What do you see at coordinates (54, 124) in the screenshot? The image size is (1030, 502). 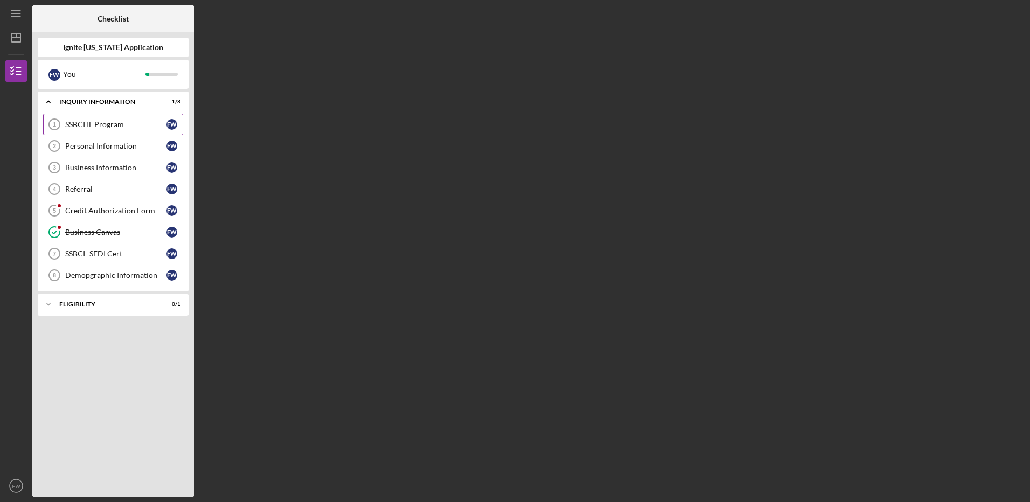 I see `tspan: 1` at bounding box center [54, 124].